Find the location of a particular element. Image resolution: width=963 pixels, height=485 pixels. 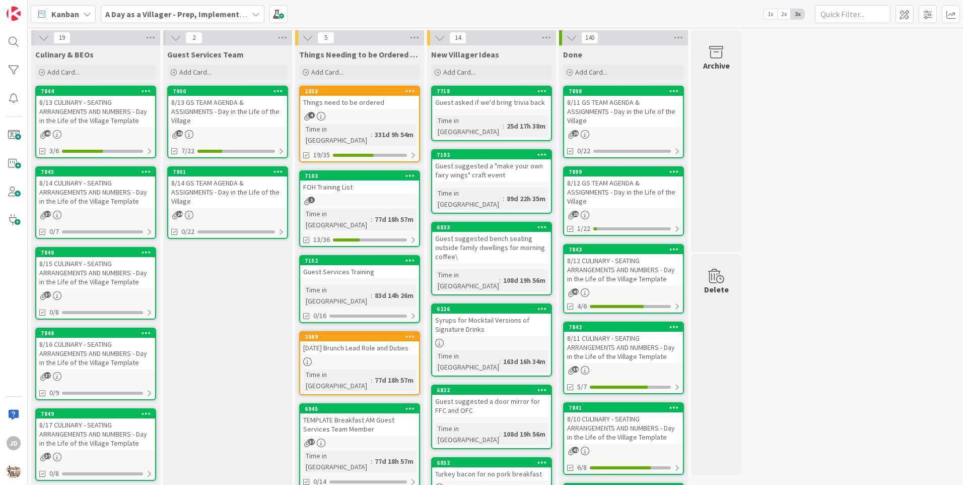

div: 78468/15 CULINARY - SEATING ARRANGEMENTS AND NUMBERS - Day in the Life of the Village Template is located at coordinates (96, 268).